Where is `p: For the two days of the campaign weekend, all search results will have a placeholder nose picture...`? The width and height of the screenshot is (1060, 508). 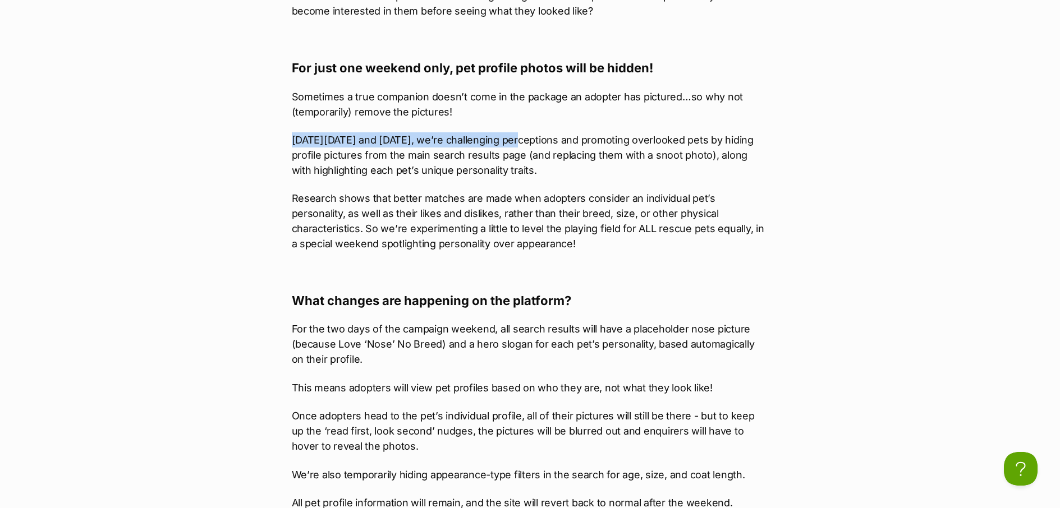
p: For the two days of the campaign weekend, all search results will have a placeholder nose picture... is located at coordinates (530, 344).